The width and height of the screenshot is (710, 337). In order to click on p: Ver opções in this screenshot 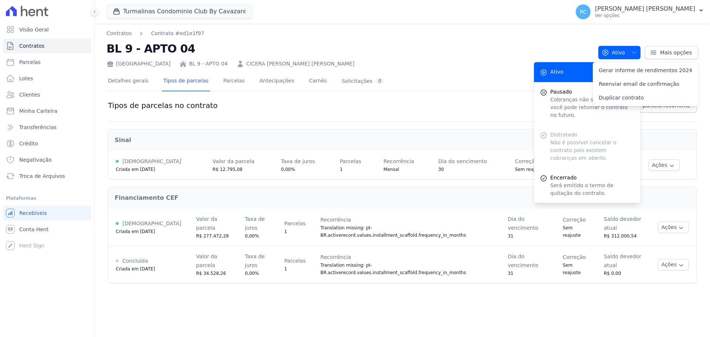, I will do `click(645, 16)`.